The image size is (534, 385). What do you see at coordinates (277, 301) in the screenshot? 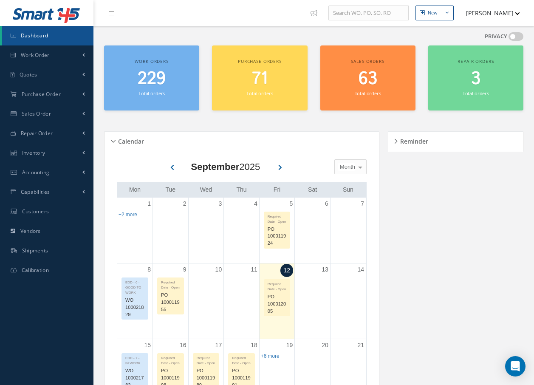
I see `td: September 12, 2025` at bounding box center [277, 301].